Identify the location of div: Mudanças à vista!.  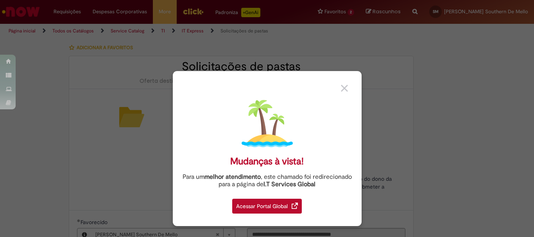
(267, 162).